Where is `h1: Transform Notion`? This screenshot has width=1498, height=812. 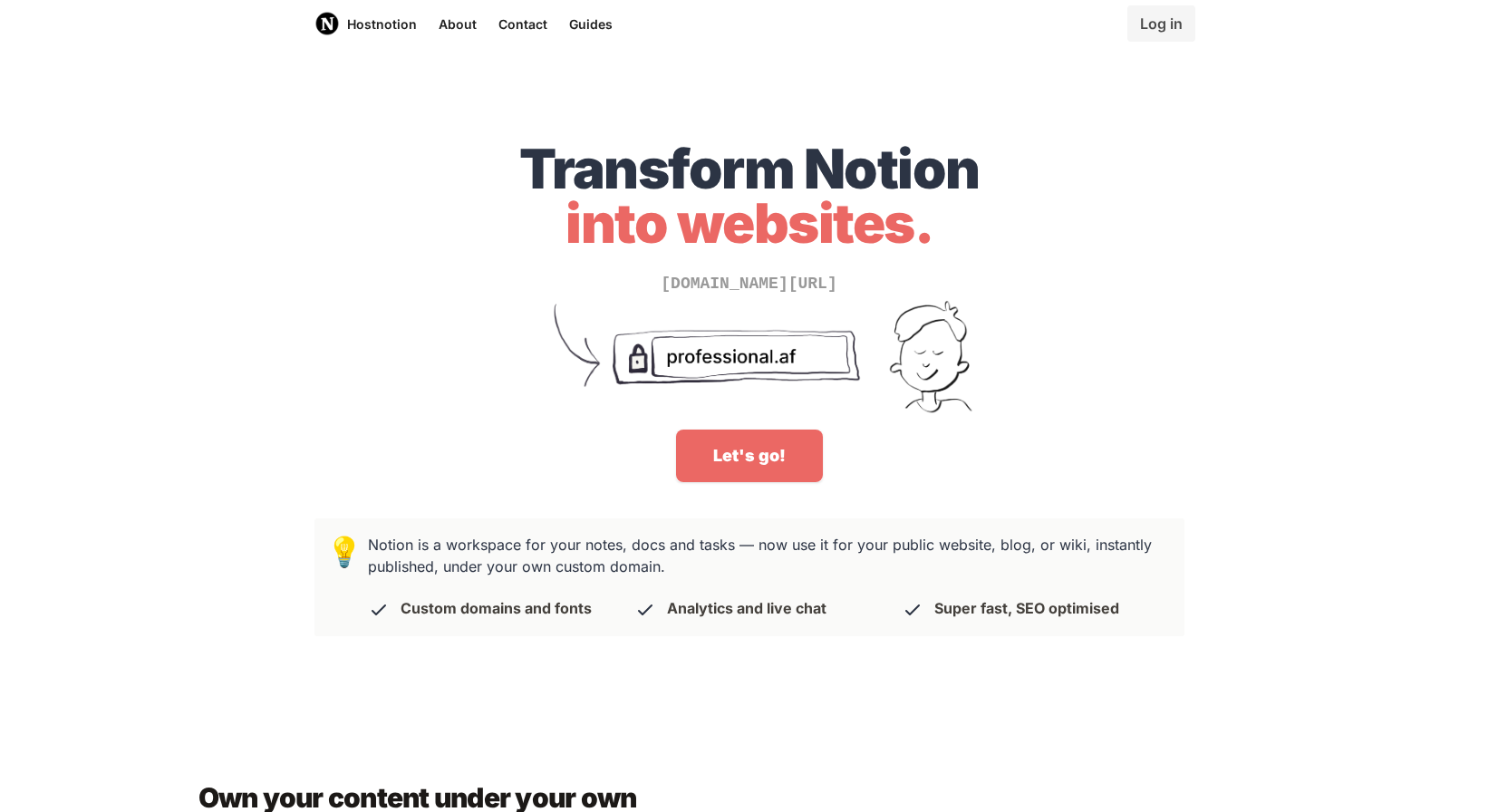 h1: Transform Notion is located at coordinates (750, 196).